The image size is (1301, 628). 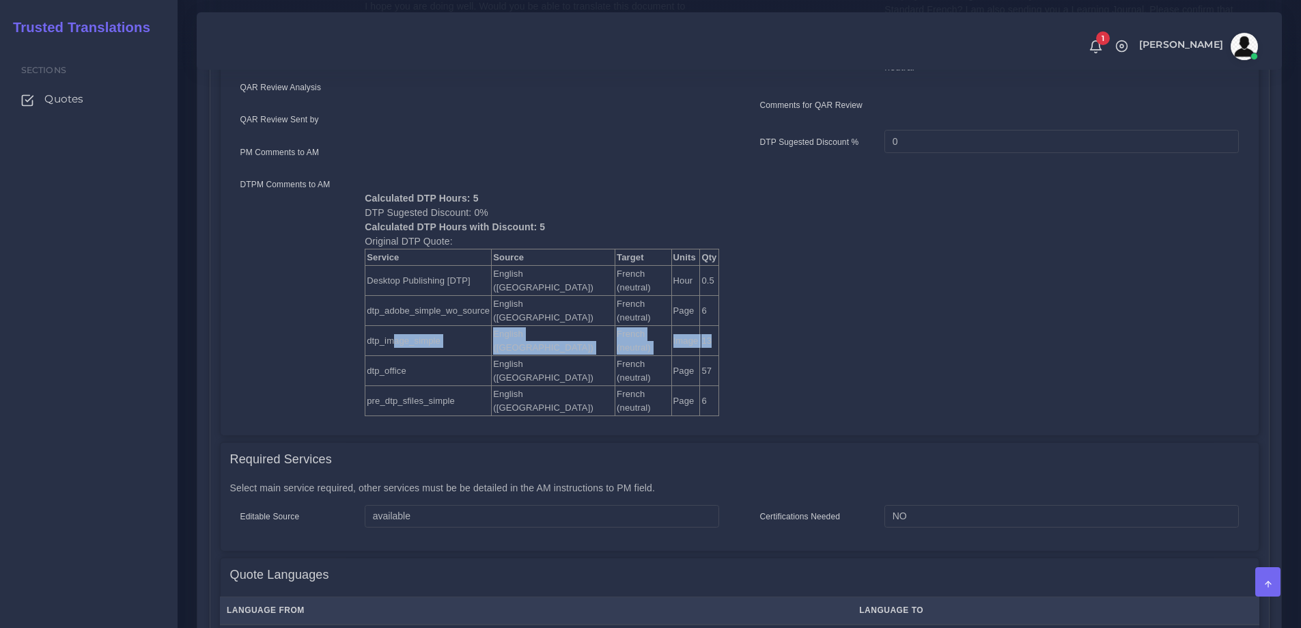 What do you see at coordinates (279, 575) in the screenshot?
I see `h4: Quote Languages` at bounding box center [279, 575].